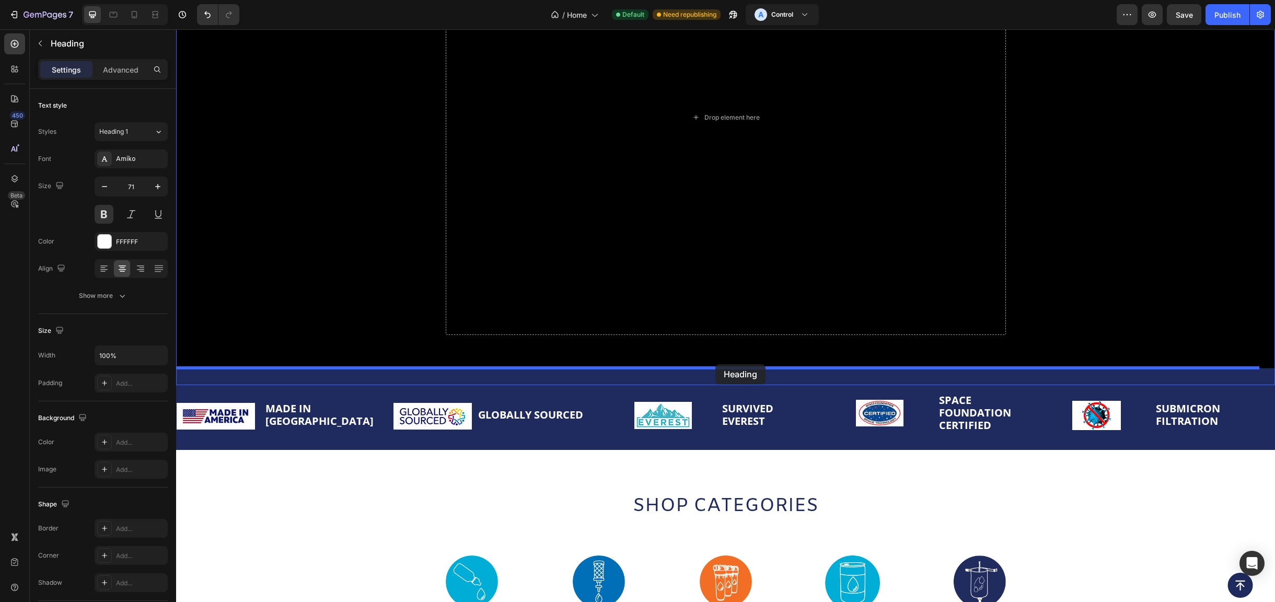  Describe the element at coordinates (52, 106) in the screenshot. I see `div: Text style` at that location.